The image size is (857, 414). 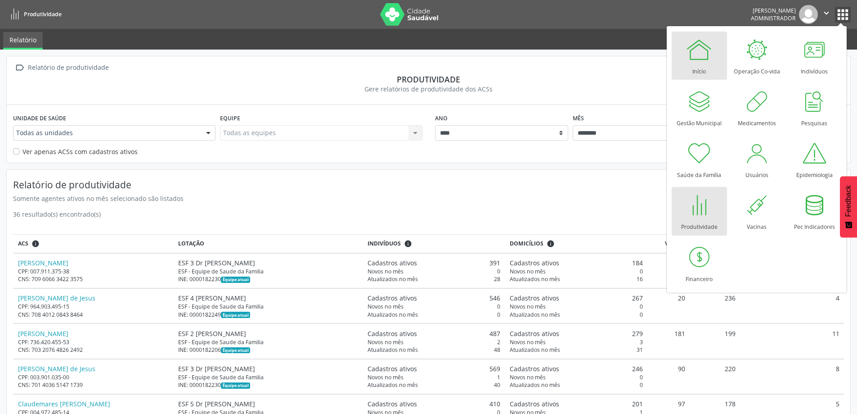 What do you see at coordinates (434, 342) in the screenshot?
I see `div: 2` at bounding box center [434, 342].